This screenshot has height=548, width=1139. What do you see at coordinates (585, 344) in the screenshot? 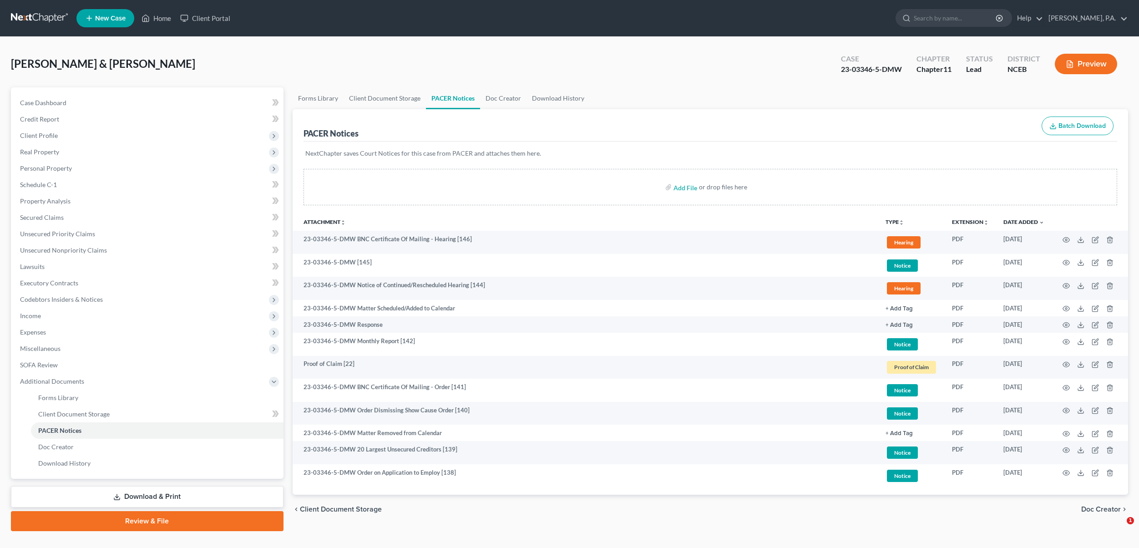
I see `td: 23-03346-5-DMW Monthly Report [142]` at bounding box center [585, 344].